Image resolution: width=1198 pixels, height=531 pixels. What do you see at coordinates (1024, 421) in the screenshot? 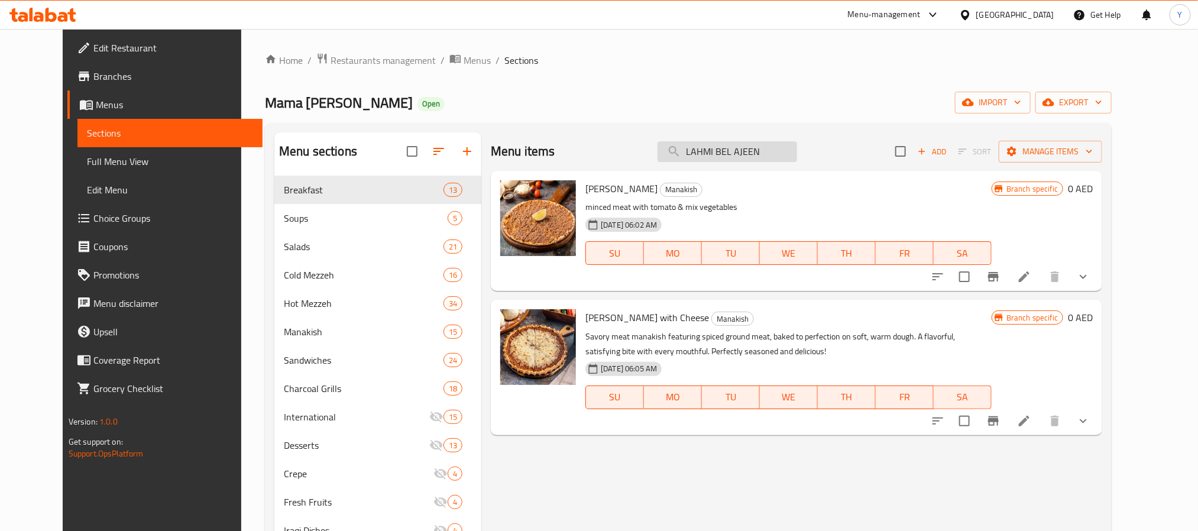
I see `a: Edit menu item` at bounding box center [1024, 421].